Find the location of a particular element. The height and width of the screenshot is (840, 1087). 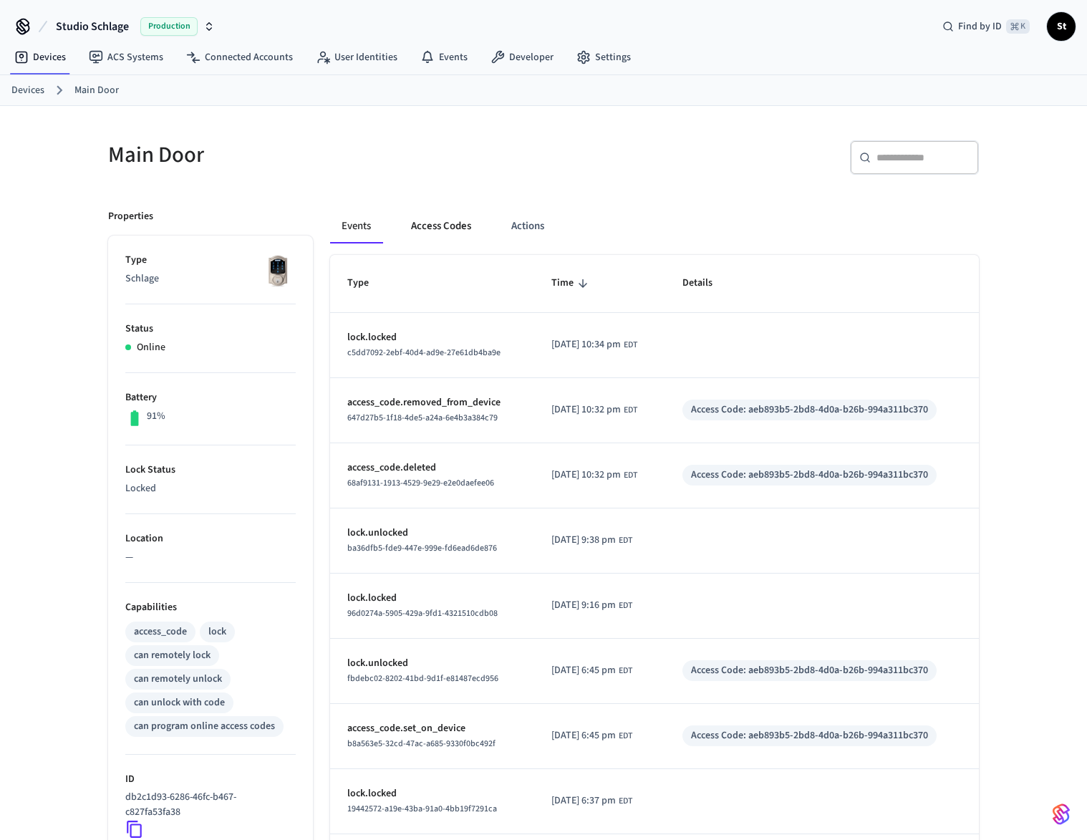

p: 91% is located at coordinates (156, 416).